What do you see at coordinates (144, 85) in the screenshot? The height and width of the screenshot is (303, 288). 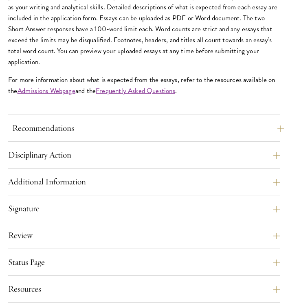 I see `p: For more information about what is expected from the essays, refer to the resources available on ...` at bounding box center [144, 85].